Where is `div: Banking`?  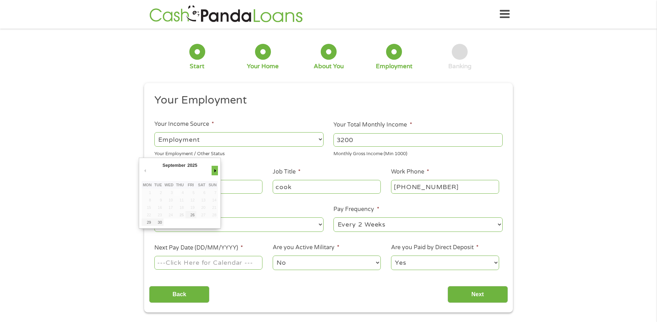
div: Banking is located at coordinates (460, 66).